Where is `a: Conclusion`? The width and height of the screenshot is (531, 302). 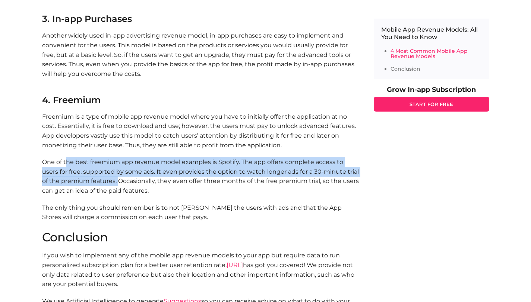
a: Conclusion is located at coordinates (405, 69).